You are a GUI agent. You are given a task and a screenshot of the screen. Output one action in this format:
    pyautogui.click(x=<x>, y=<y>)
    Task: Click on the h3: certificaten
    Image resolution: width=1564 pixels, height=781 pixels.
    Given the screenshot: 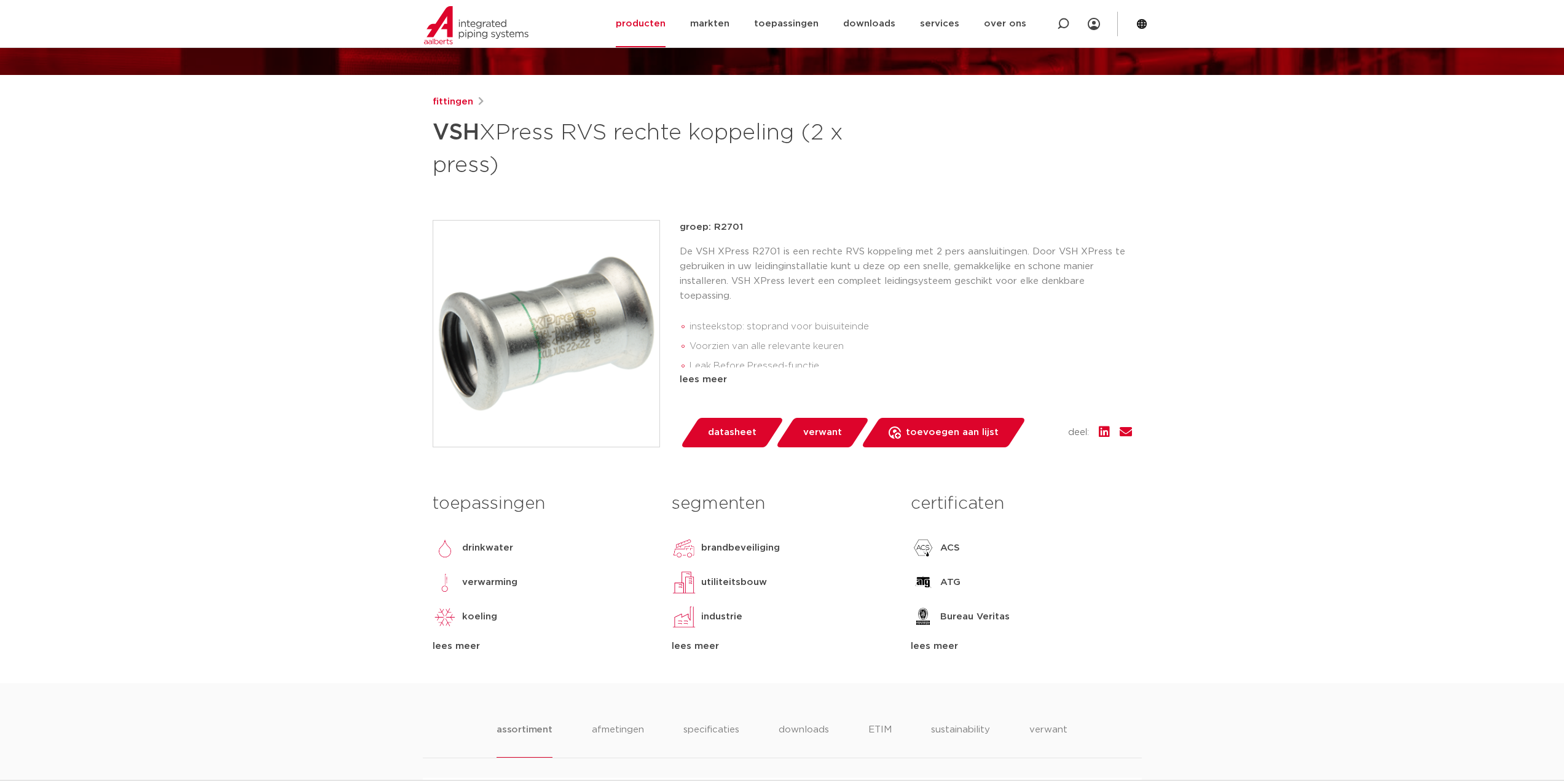 What is the action you would take?
    pyautogui.click(x=1021, y=504)
    